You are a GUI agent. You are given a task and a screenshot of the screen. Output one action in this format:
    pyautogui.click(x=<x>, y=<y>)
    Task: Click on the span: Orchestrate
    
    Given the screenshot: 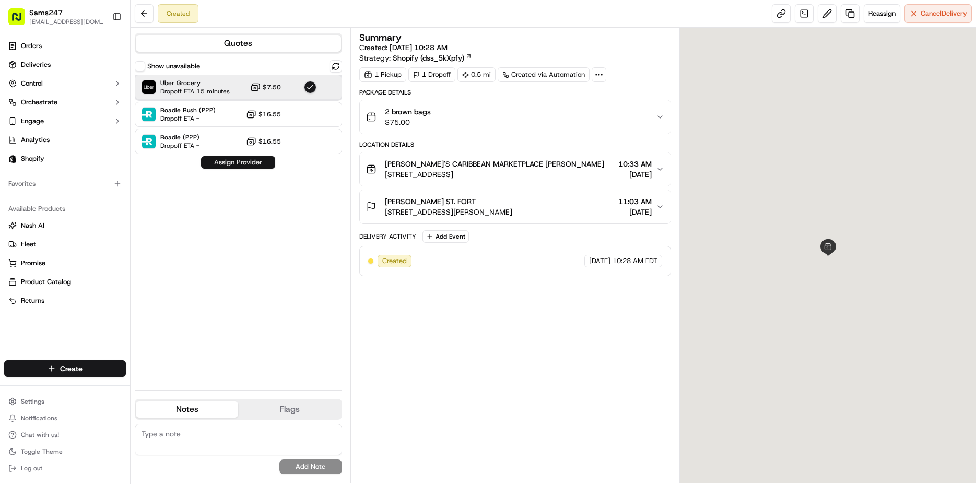 What is the action you would take?
    pyautogui.click(x=39, y=102)
    